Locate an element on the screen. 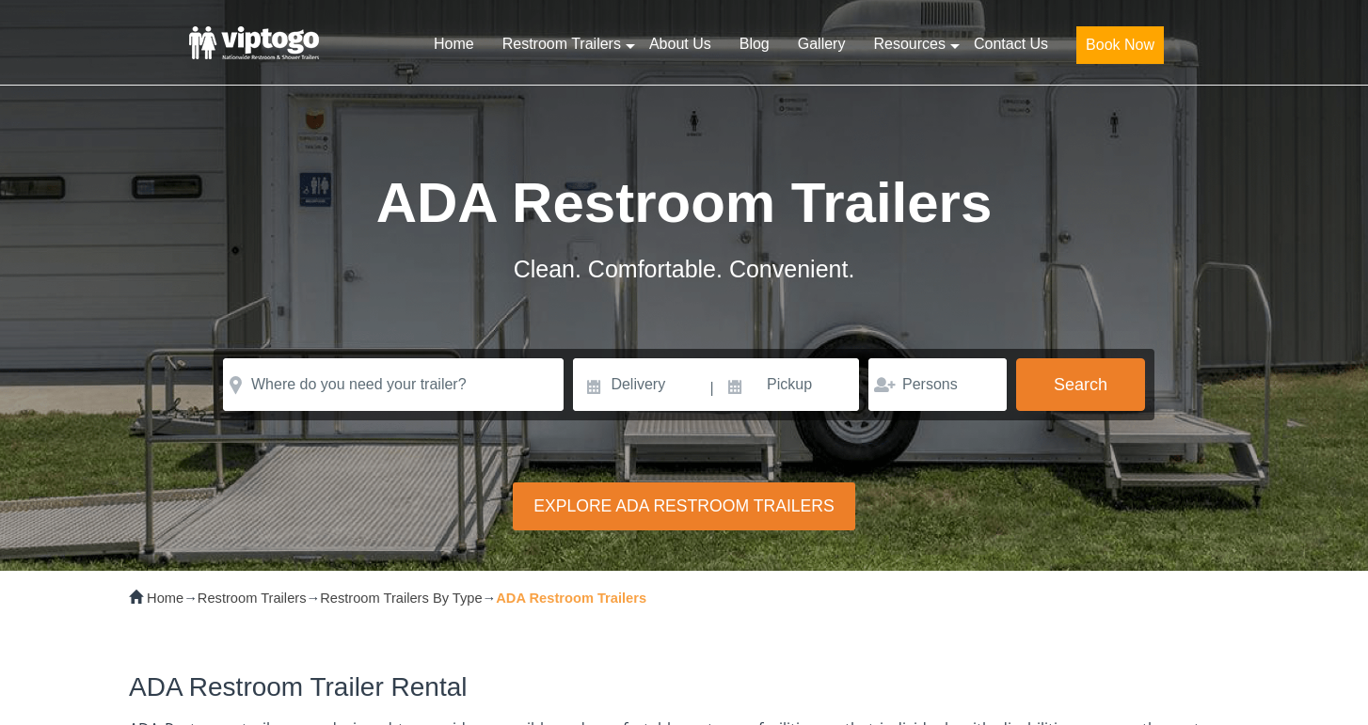  button: Live Chat is located at coordinates (1330, 688).